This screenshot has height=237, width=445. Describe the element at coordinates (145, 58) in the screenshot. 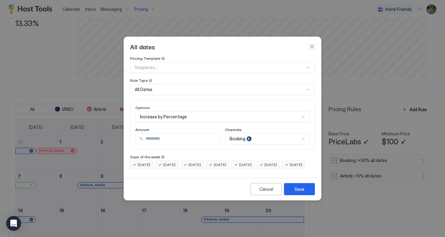

I see `span: Pricing Template` at that location.